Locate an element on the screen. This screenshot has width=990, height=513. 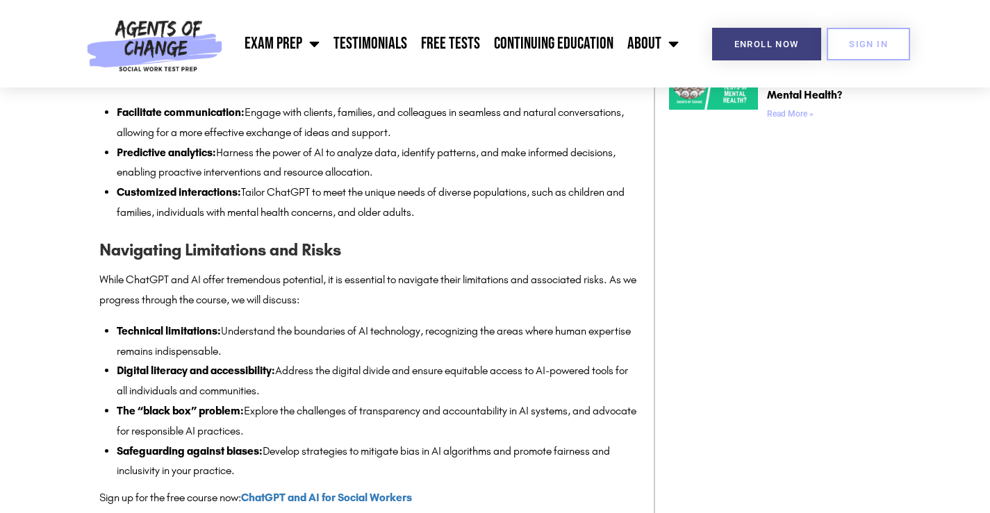
a: Exam Prep is located at coordinates (282, 44).